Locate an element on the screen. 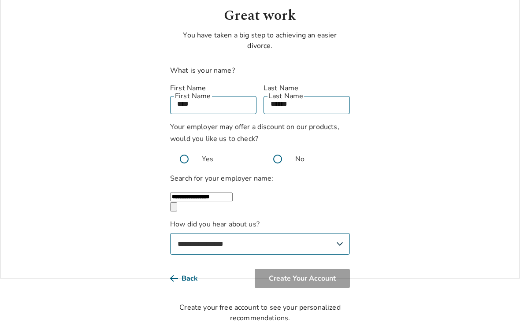 This screenshot has width=520, height=326. label: First Name is located at coordinates (213, 89).